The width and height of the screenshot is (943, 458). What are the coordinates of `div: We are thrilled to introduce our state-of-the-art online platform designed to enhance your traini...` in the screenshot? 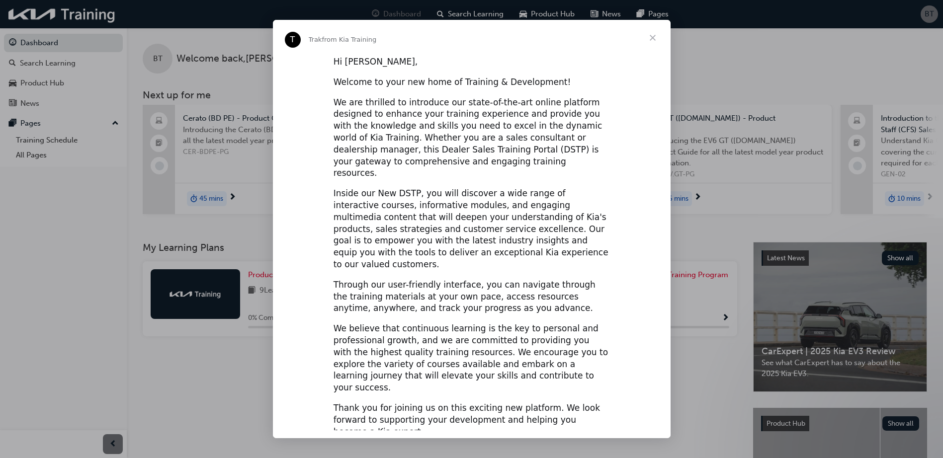 It's located at (472, 138).